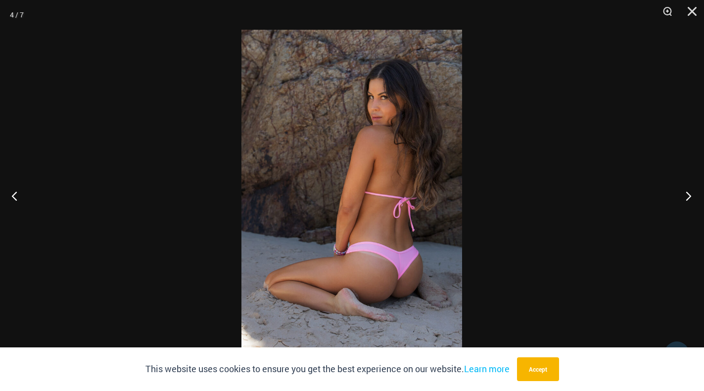 The height and width of the screenshot is (391, 704). I want to click on button: Next, so click(686, 196).